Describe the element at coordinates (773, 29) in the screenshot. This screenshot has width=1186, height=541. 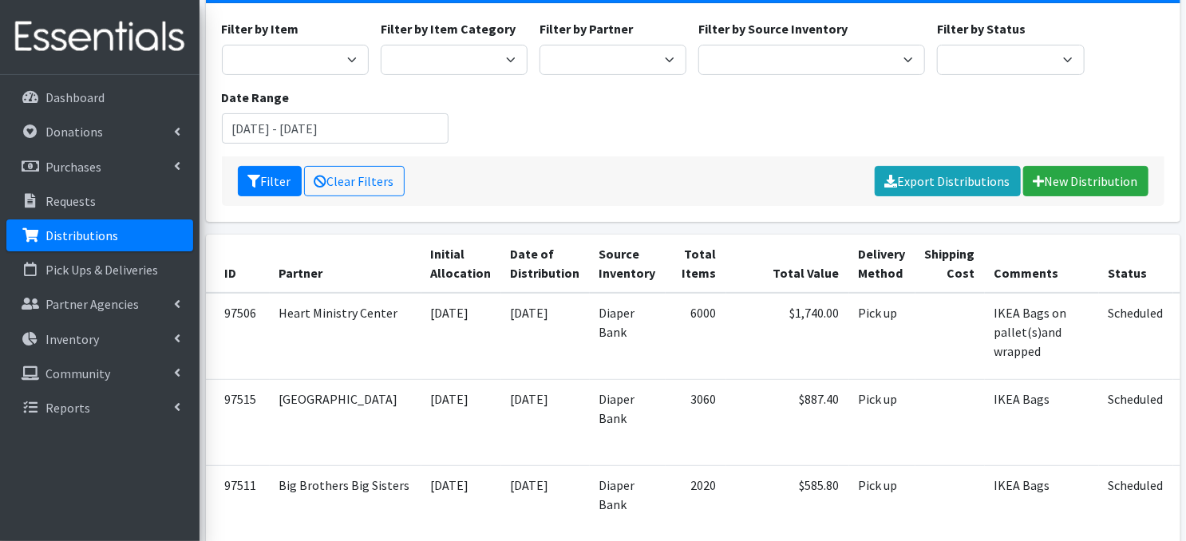
I see `label: Filter by Source Inventory` at that location.